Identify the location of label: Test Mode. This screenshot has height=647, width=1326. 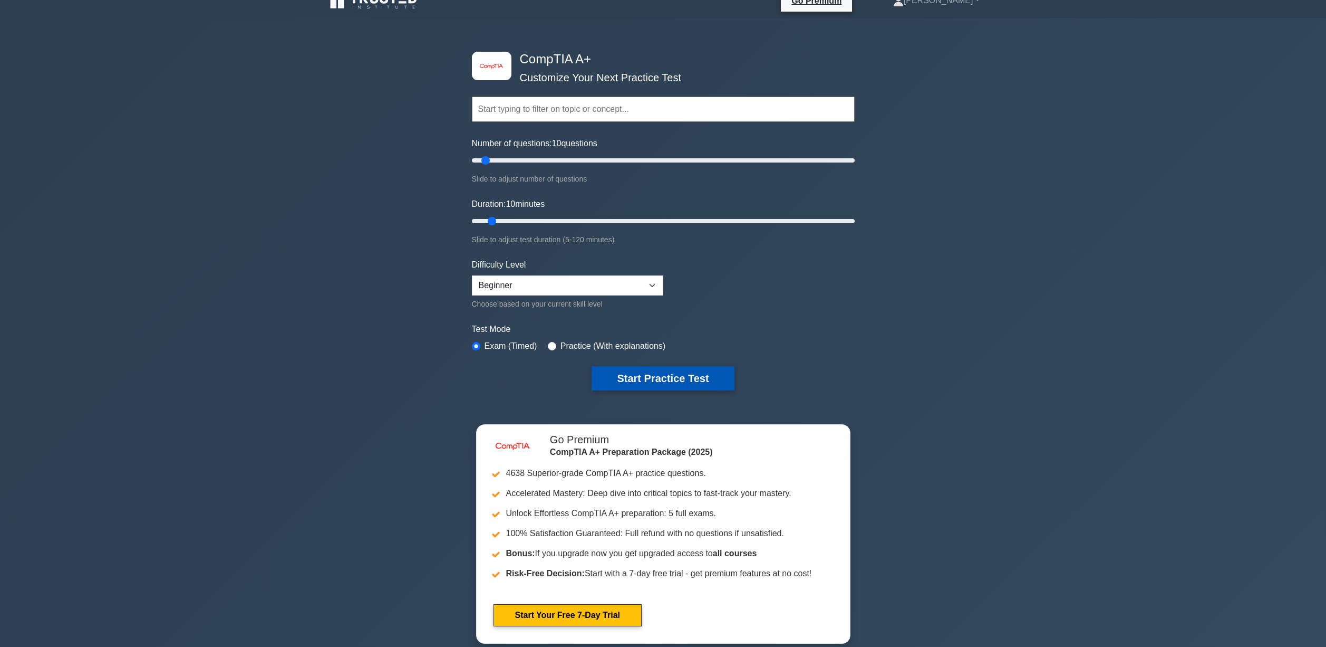
(663, 329).